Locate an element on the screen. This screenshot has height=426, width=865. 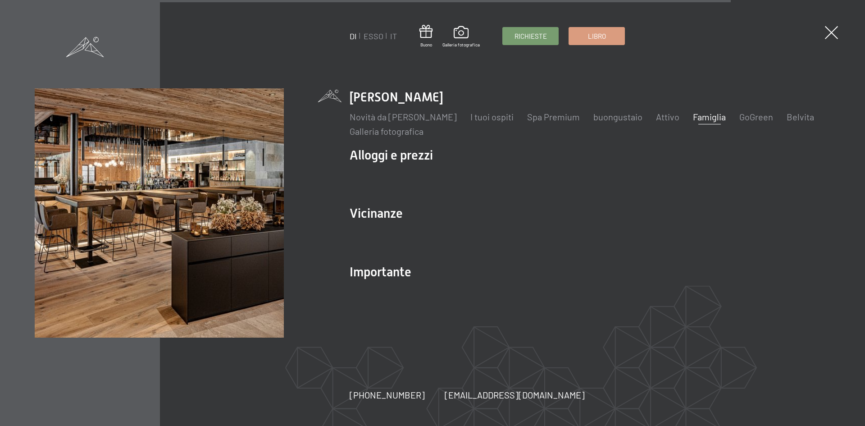
a: buongustaio is located at coordinates (618, 117).